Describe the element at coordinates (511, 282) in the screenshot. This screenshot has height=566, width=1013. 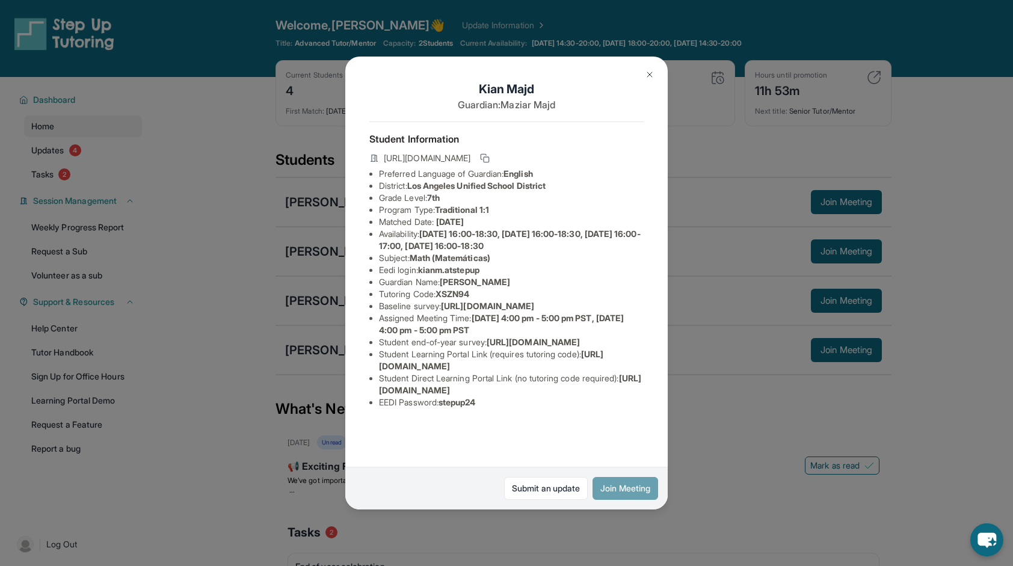
I see `li: Guardian Name :` at that location.